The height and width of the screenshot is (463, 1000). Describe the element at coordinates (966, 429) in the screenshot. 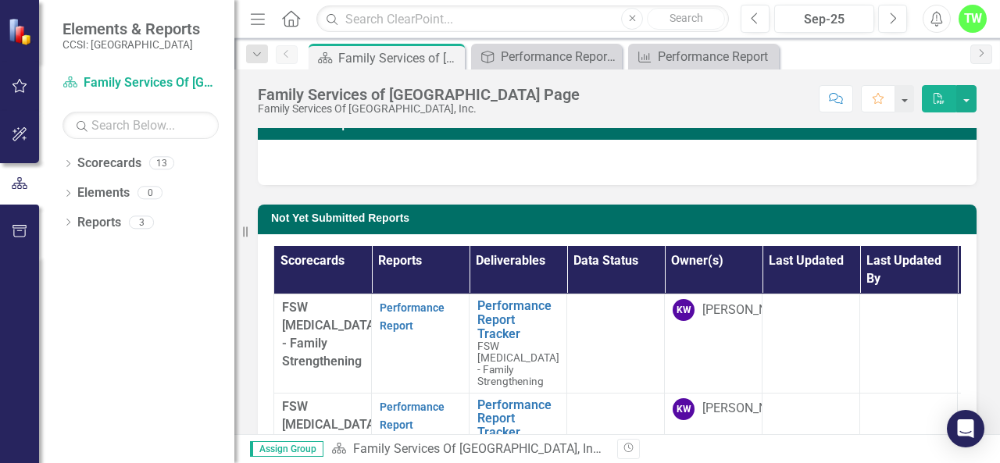

I see `div: Open Intercom Messenger` at that location.